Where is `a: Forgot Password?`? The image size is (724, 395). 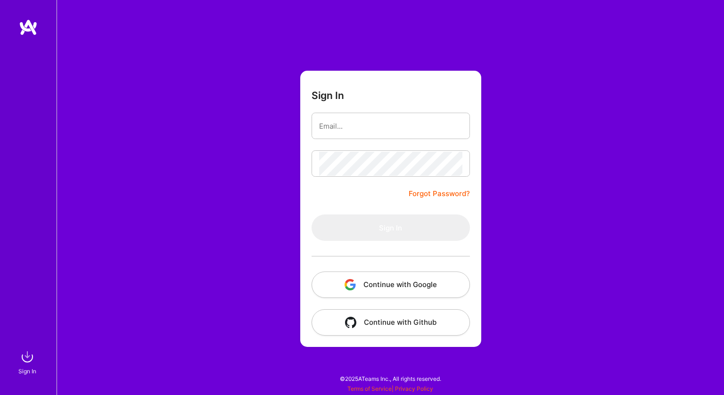 a: Forgot Password? is located at coordinates (439, 194).